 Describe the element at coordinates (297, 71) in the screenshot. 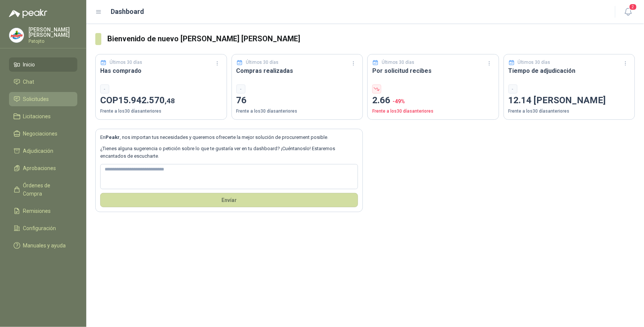

I see `h3: Compras realizadas` at that location.